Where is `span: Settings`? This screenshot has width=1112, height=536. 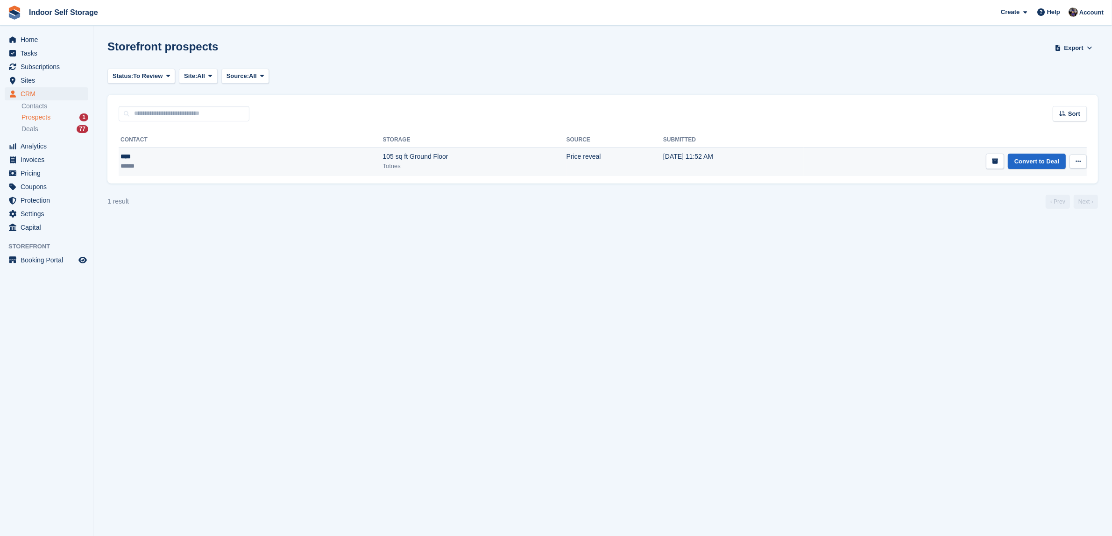 span: Settings is located at coordinates (49, 214).